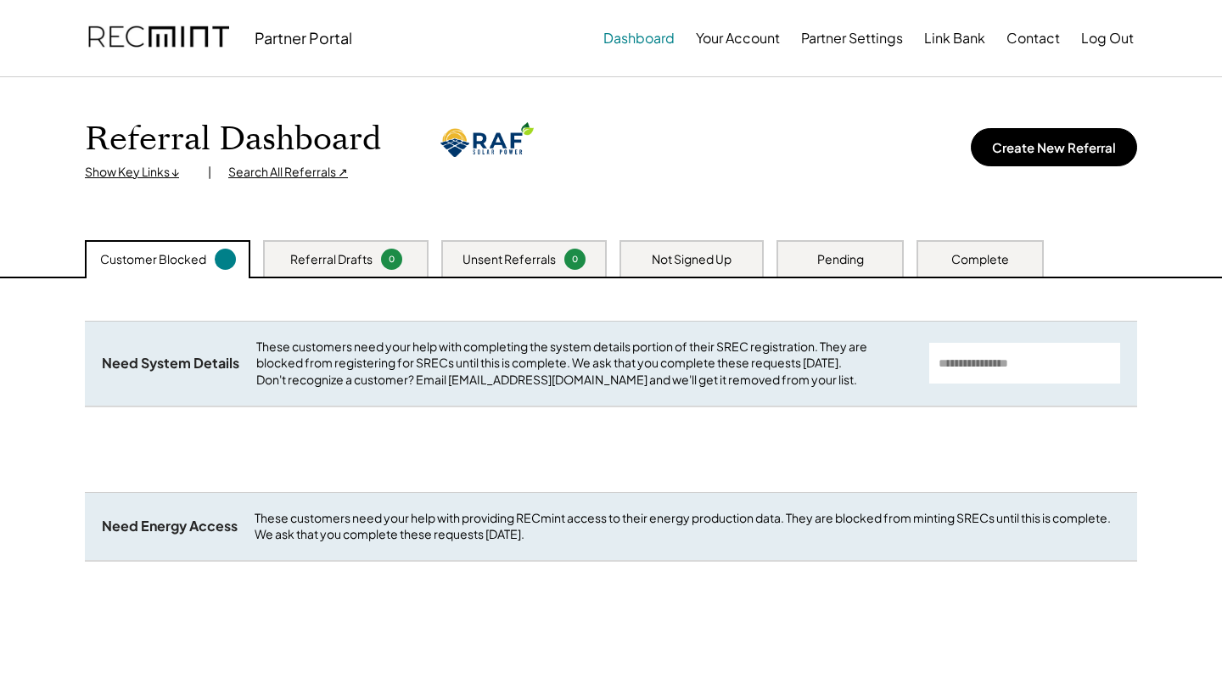 The height and width of the screenshot is (689, 1222). Describe the element at coordinates (170, 526) in the screenshot. I see `div: Need Energy Access` at that location.